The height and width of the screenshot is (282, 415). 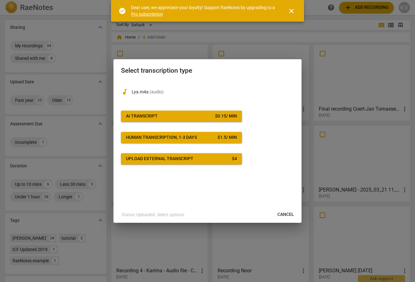 I want to click on span: ( audio ), so click(x=156, y=92).